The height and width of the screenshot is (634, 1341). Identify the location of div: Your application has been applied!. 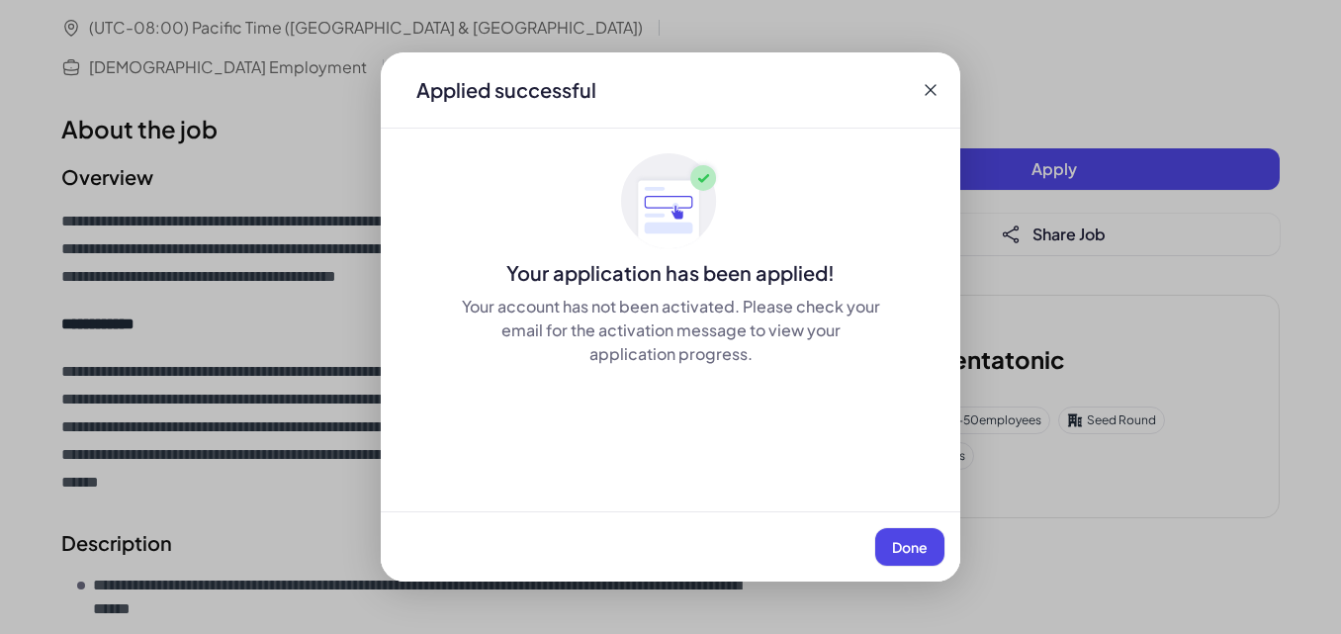
(671, 273).